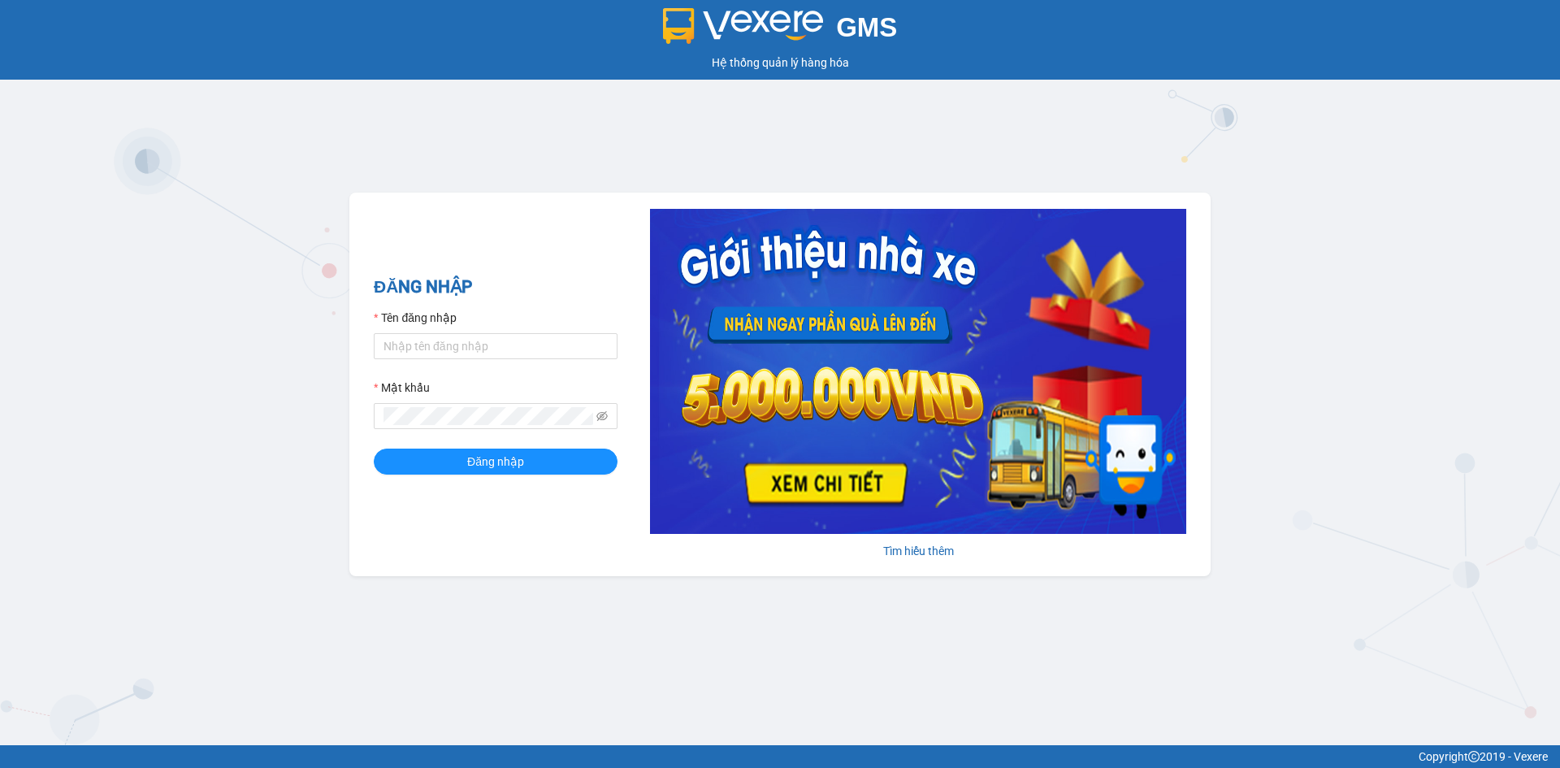 This screenshot has width=1560, height=768. What do you see at coordinates (918, 371) in the screenshot?
I see `img: banner-0` at bounding box center [918, 371].